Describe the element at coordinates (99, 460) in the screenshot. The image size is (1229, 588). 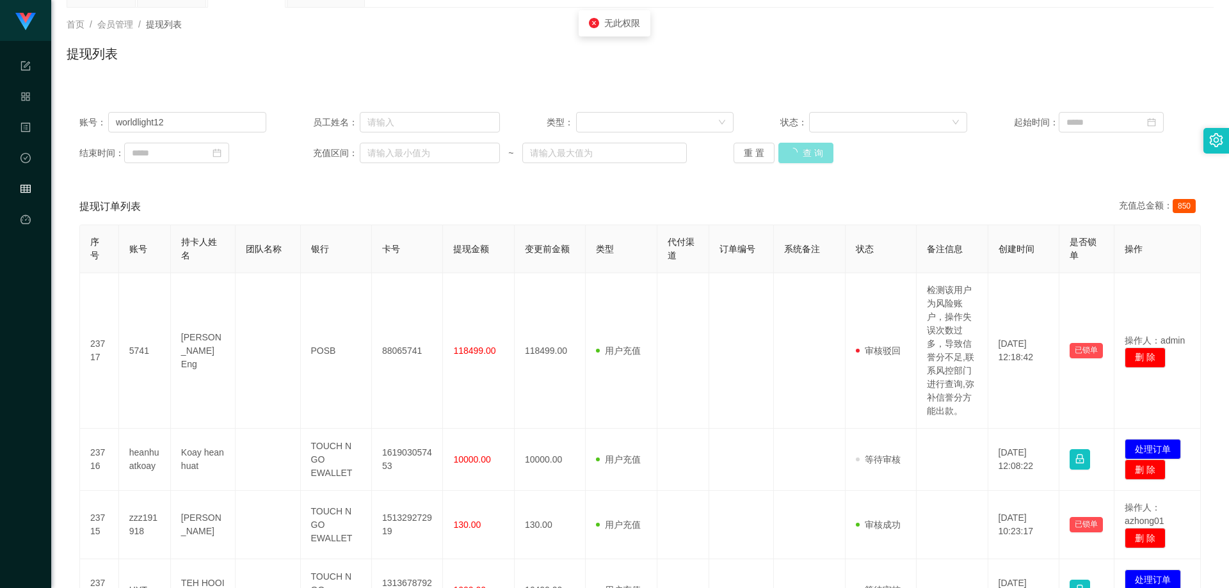
I see `td: 23716` at that location.